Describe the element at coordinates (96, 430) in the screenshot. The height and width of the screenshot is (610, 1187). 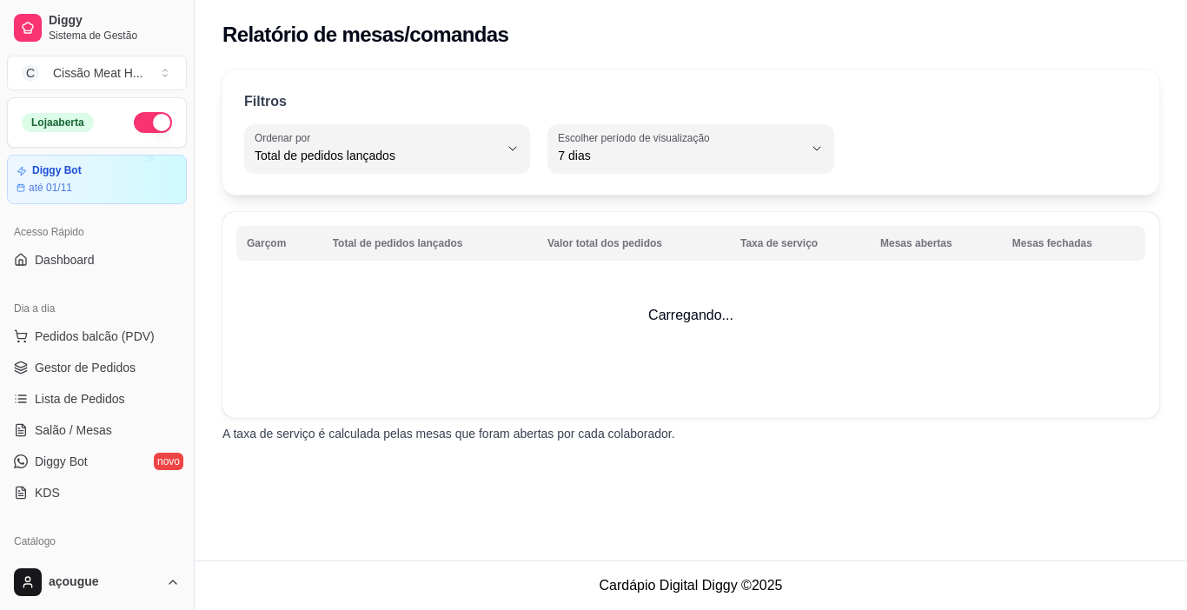
I see `a: Salão / Mesas` at that location.